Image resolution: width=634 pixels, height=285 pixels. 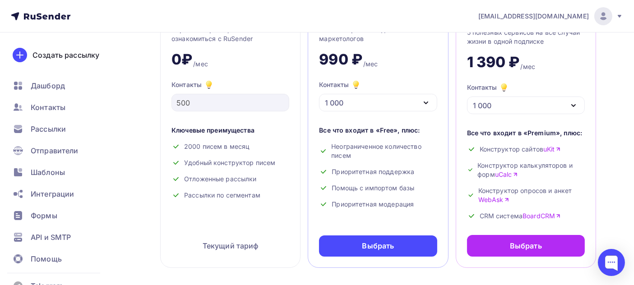 What do you see at coordinates (230, 130) in the screenshot?
I see `div: Ключевые преимущества` at bounding box center [230, 130].